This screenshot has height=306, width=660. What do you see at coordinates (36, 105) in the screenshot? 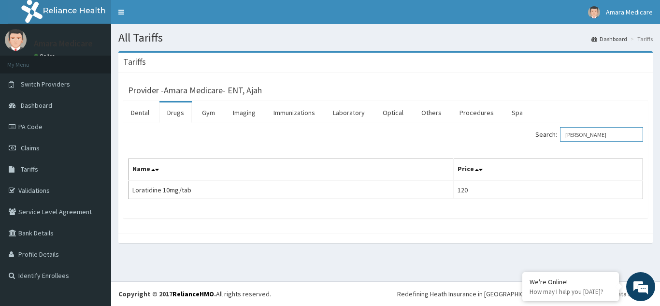
I see `span: Dashboard` at bounding box center [36, 105].